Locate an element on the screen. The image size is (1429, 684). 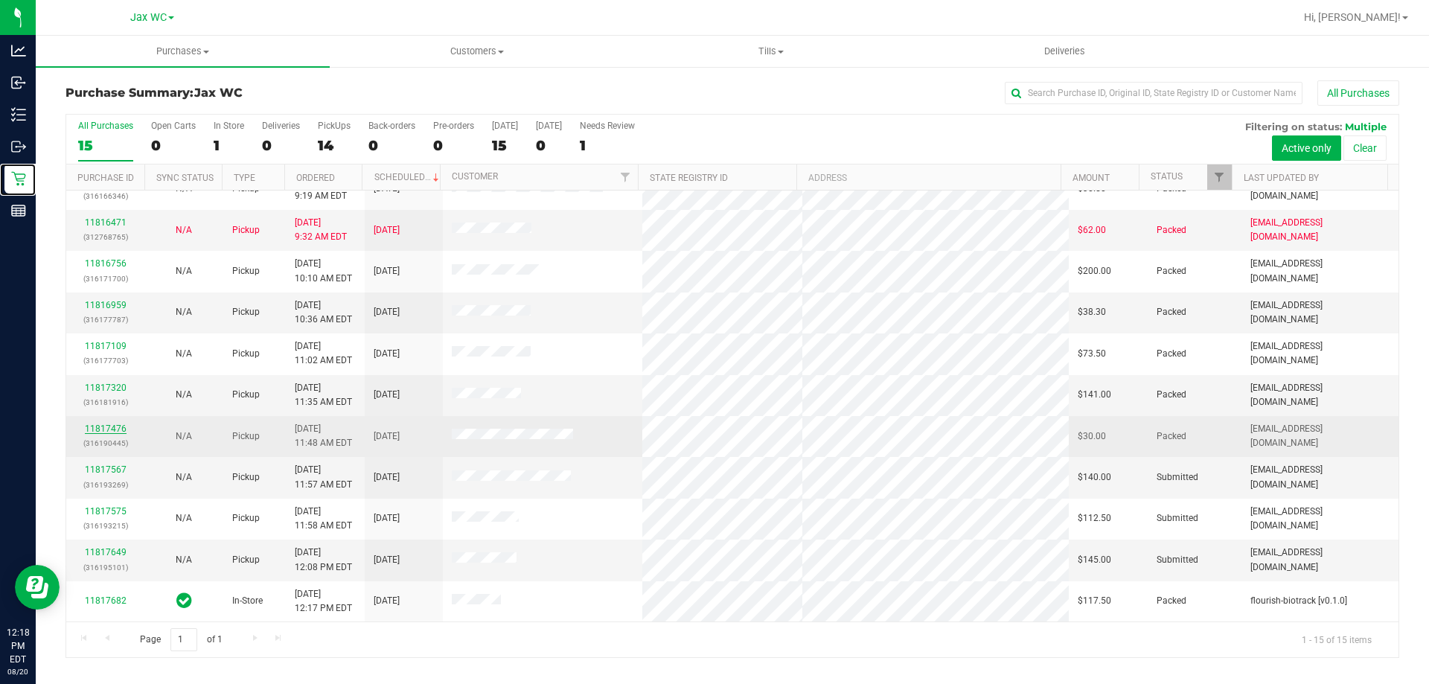
a: Customer is located at coordinates (475, 176).